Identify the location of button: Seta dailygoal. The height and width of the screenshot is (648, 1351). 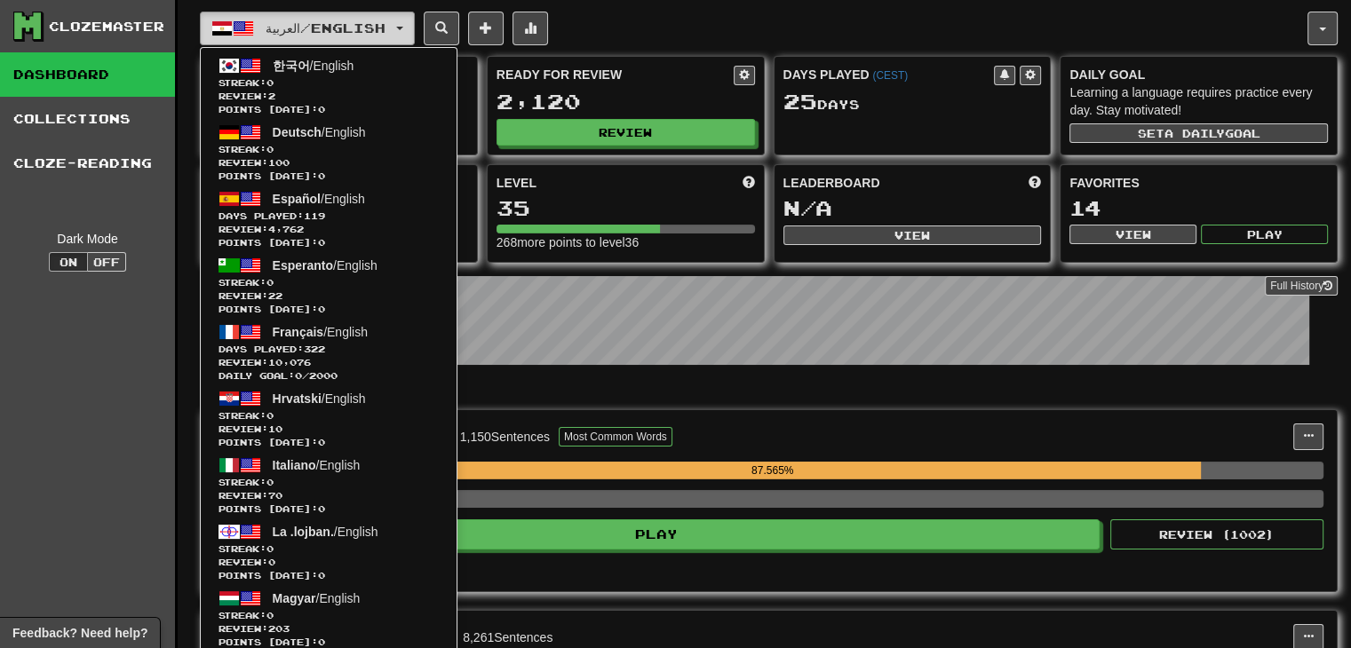
(1198, 133).